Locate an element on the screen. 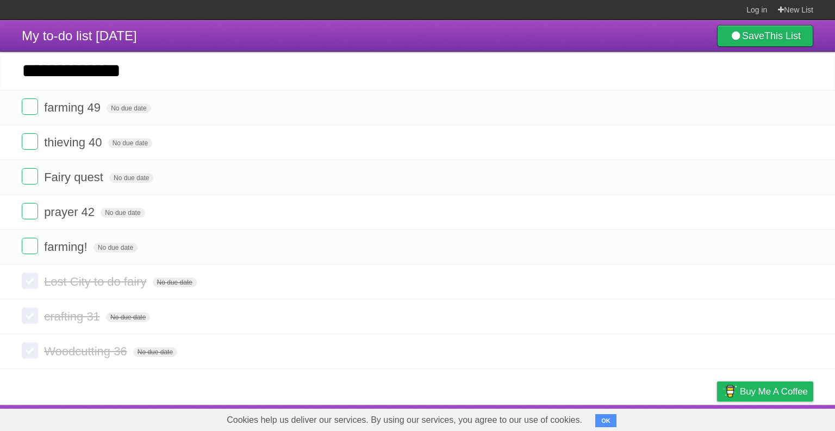 This screenshot has height=431, width=835. span: Cookies help us deliver our services. By using our services, you agree to our use of cookies. is located at coordinates (405, 420).